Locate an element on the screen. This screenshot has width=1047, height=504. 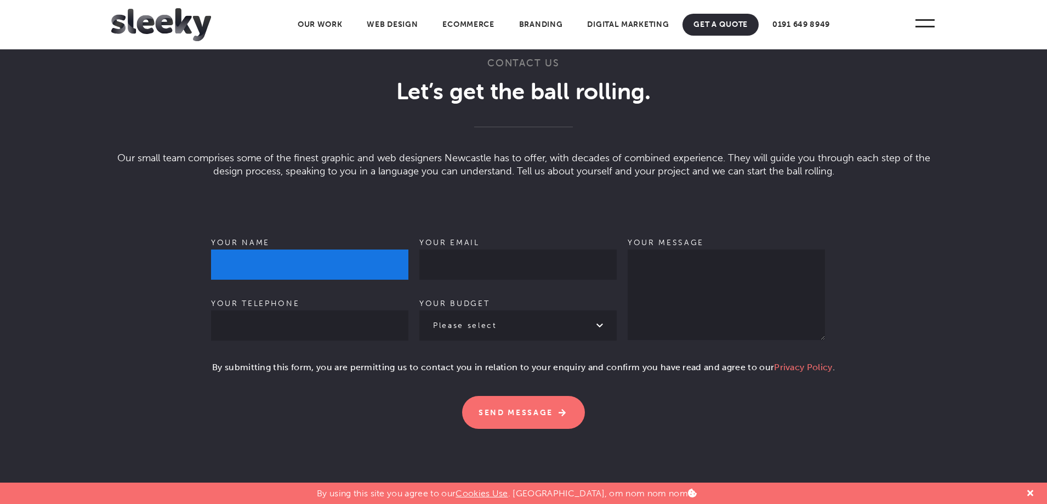
label: Your telephone is located at coordinates (310, 314).